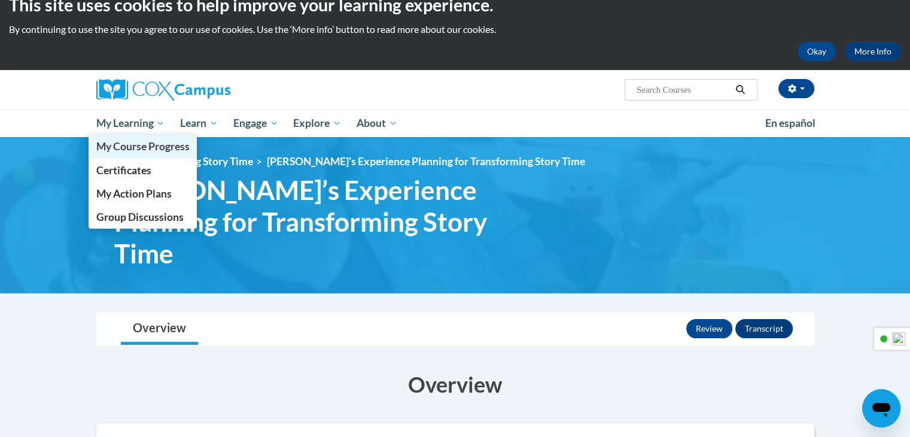 The width and height of the screenshot is (910, 437). I want to click on p: By continuing to use the site you agree to our use of cookies. Use the ‘More info’ button to read..., so click(455, 29).